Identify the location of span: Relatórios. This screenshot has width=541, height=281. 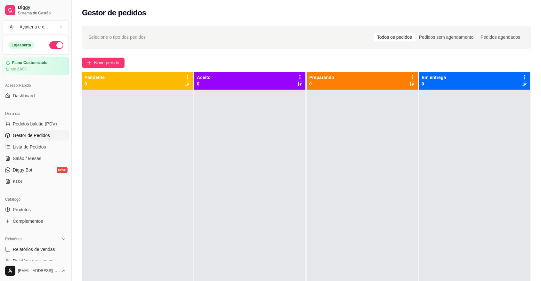
(14, 239).